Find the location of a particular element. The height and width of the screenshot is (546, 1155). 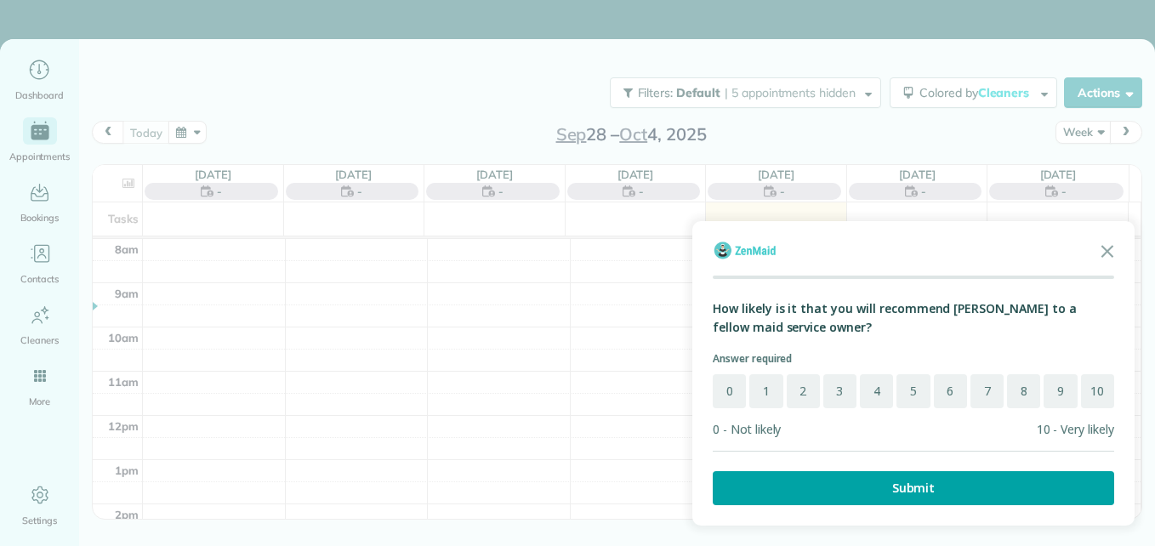

div: Survey is located at coordinates (913, 373).